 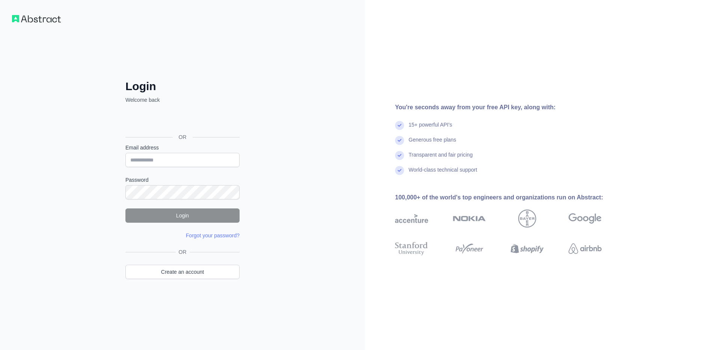 I want to click on a: Forgot your password?, so click(x=212, y=235).